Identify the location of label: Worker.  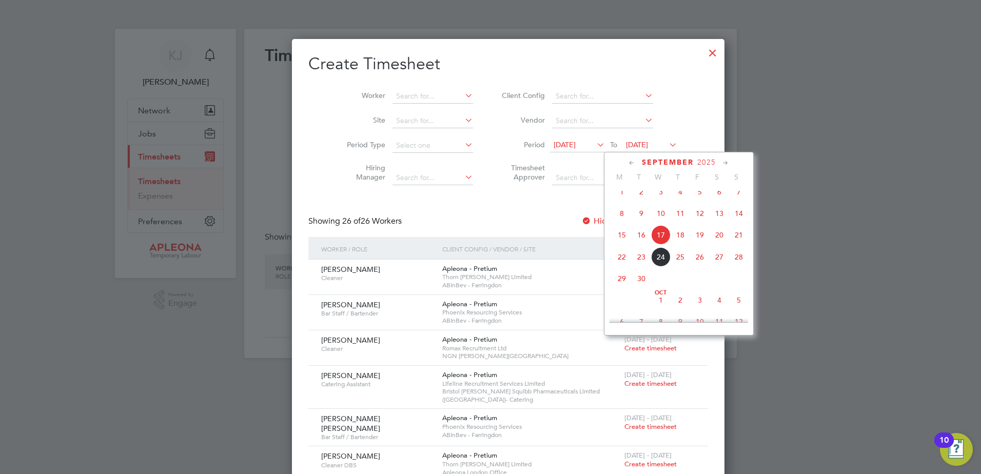
(362, 95).